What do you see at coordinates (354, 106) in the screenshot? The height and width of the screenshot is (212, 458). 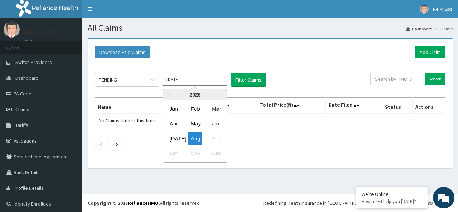 I see `th: Date Filed` at bounding box center [354, 106].